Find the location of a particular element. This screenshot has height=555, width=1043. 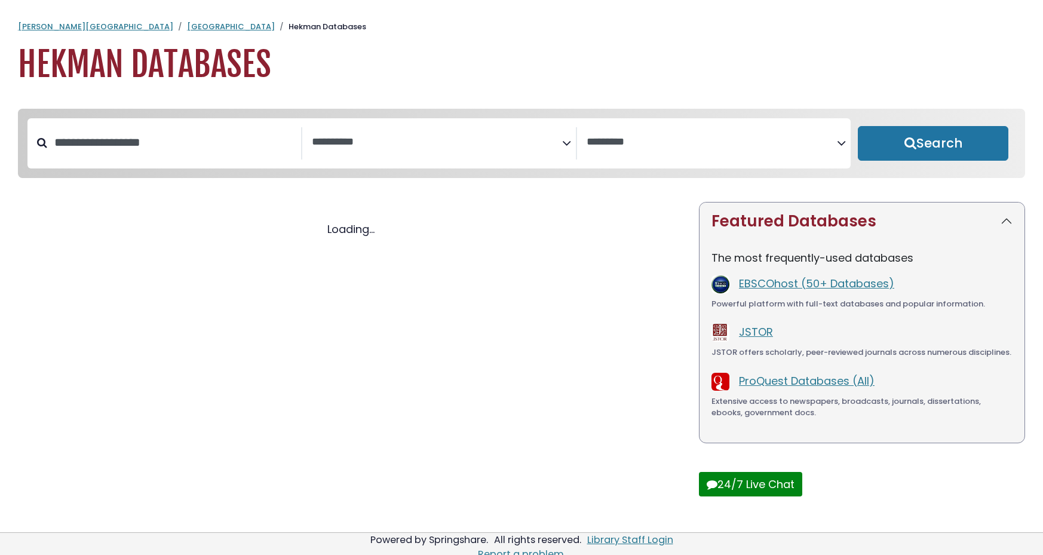

li: Hekman Databases is located at coordinates (320, 27).